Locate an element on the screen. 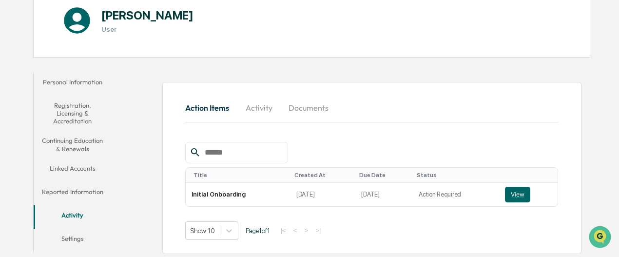  button: Start new chat is located at coordinates (172, 83).